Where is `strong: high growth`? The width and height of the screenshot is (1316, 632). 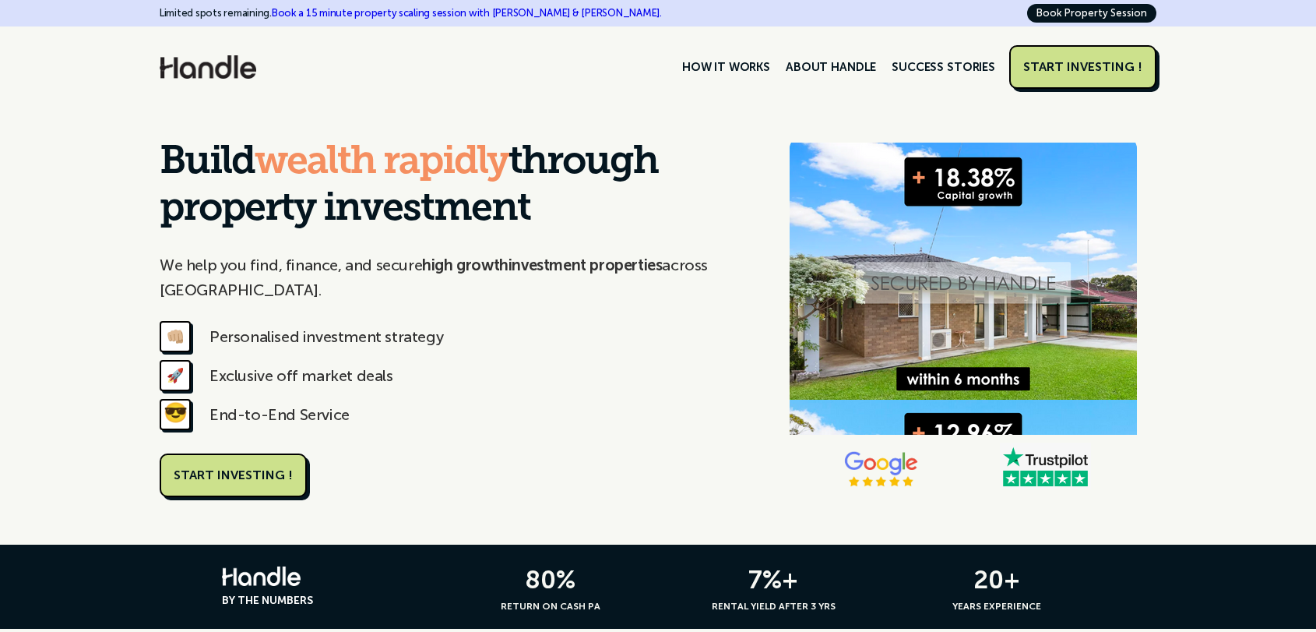
strong: high growth is located at coordinates (465, 265).